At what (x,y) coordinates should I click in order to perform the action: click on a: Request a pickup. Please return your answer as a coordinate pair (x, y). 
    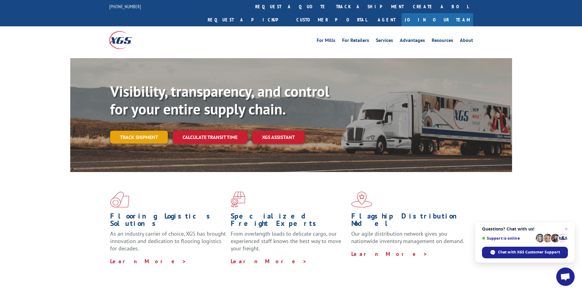
    Looking at the image, I should click on (247, 20).